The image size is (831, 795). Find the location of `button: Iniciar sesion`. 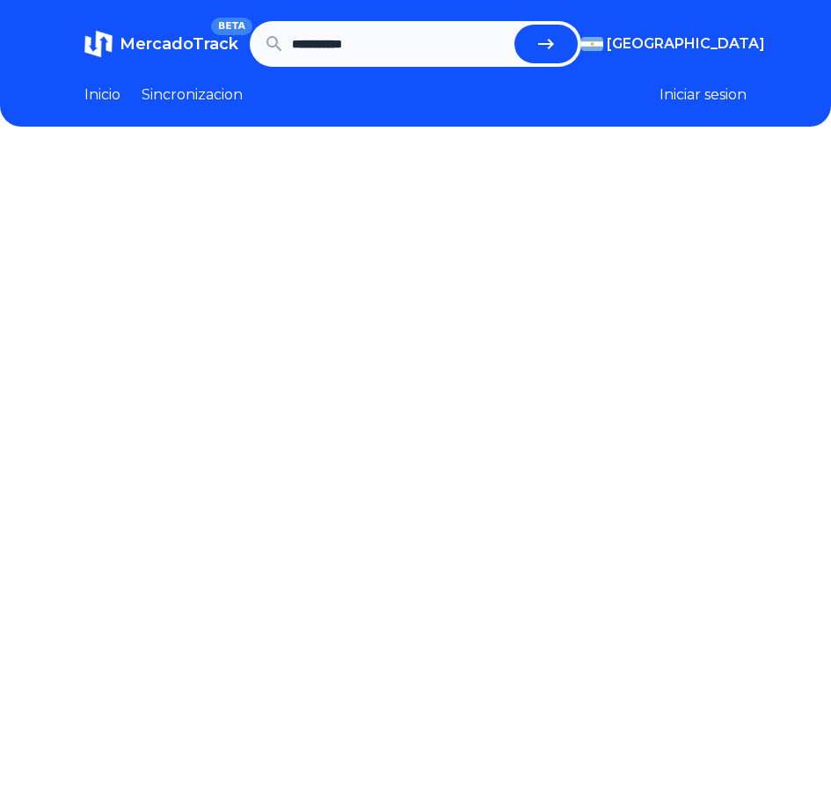

button: Iniciar sesion is located at coordinates (702, 95).